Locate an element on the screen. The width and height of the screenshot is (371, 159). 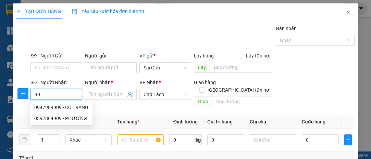
div: VP gửi is located at coordinates (165, 56).